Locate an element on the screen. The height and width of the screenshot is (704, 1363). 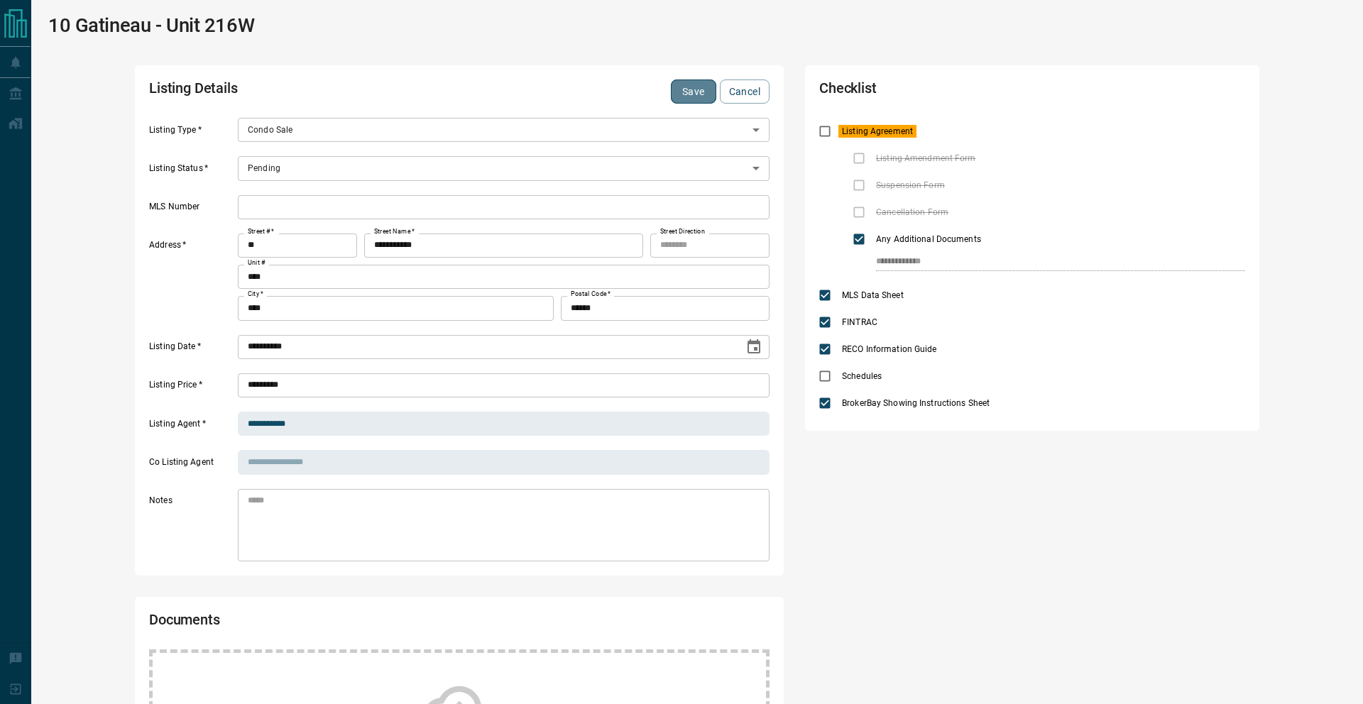
span: BrokerBay Showing Instructions Sheet is located at coordinates (916, 403).